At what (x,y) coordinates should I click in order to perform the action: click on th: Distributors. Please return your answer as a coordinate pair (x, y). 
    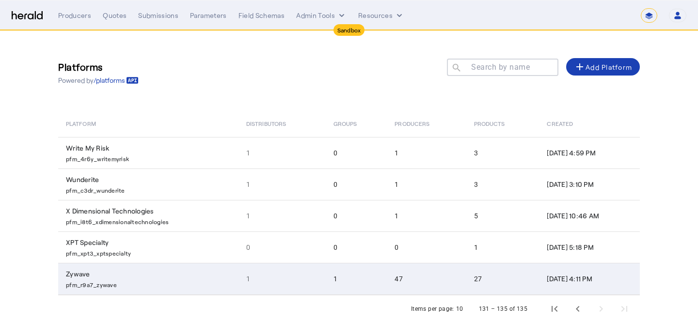
    Looking at the image, I should click on (282, 124).